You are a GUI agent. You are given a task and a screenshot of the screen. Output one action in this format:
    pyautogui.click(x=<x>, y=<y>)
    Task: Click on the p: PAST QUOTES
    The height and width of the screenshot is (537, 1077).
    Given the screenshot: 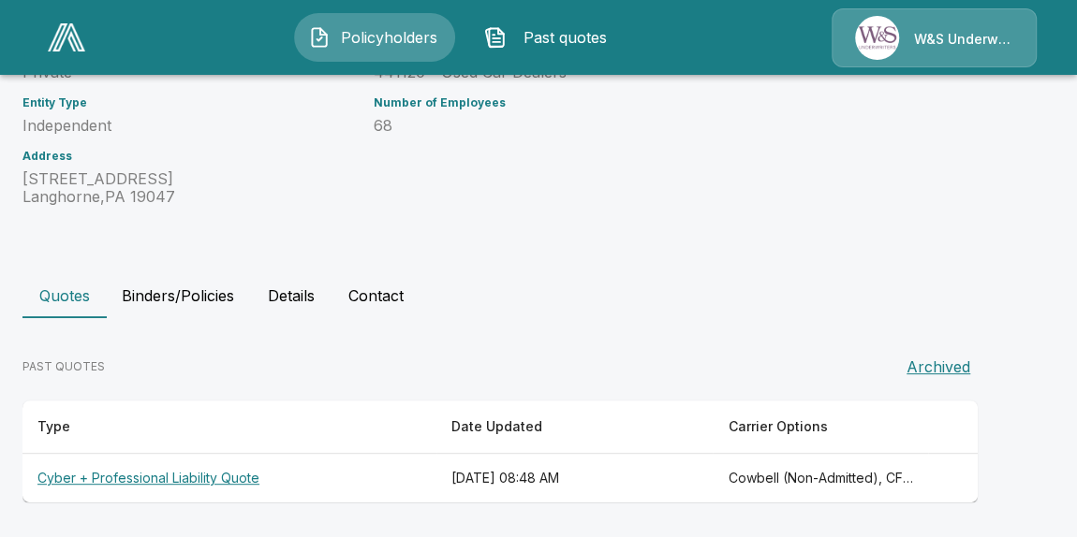 What is the action you would take?
    pyautogui.click(x=64, y=367)
    